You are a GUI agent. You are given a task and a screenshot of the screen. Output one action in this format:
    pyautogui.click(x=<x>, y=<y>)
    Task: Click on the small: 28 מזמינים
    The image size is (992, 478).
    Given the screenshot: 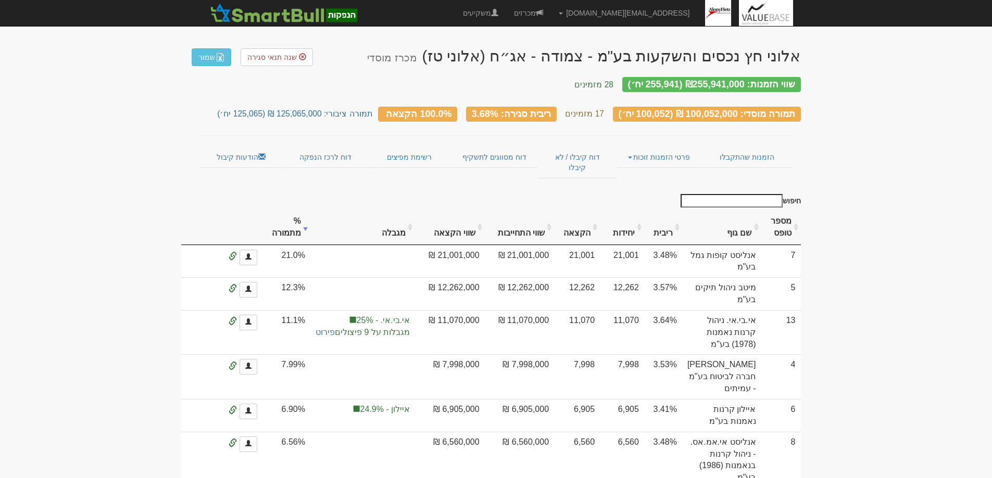 What is the action you would take?
    pyautogui.click(x=593, y=84)
    